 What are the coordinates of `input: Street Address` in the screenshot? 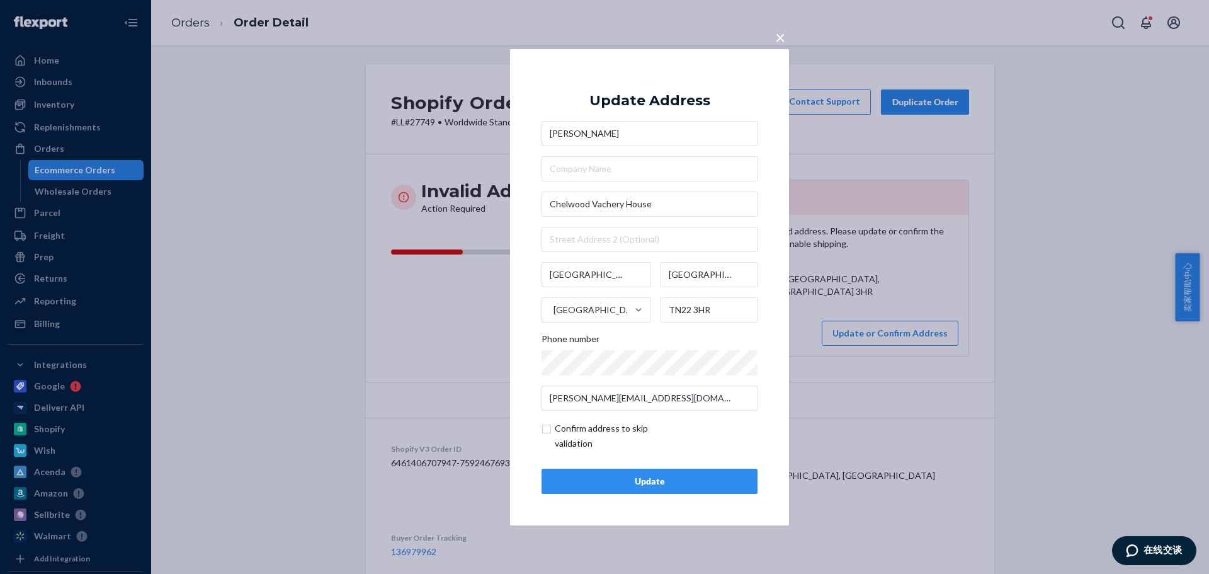 It's located at (649, 204).